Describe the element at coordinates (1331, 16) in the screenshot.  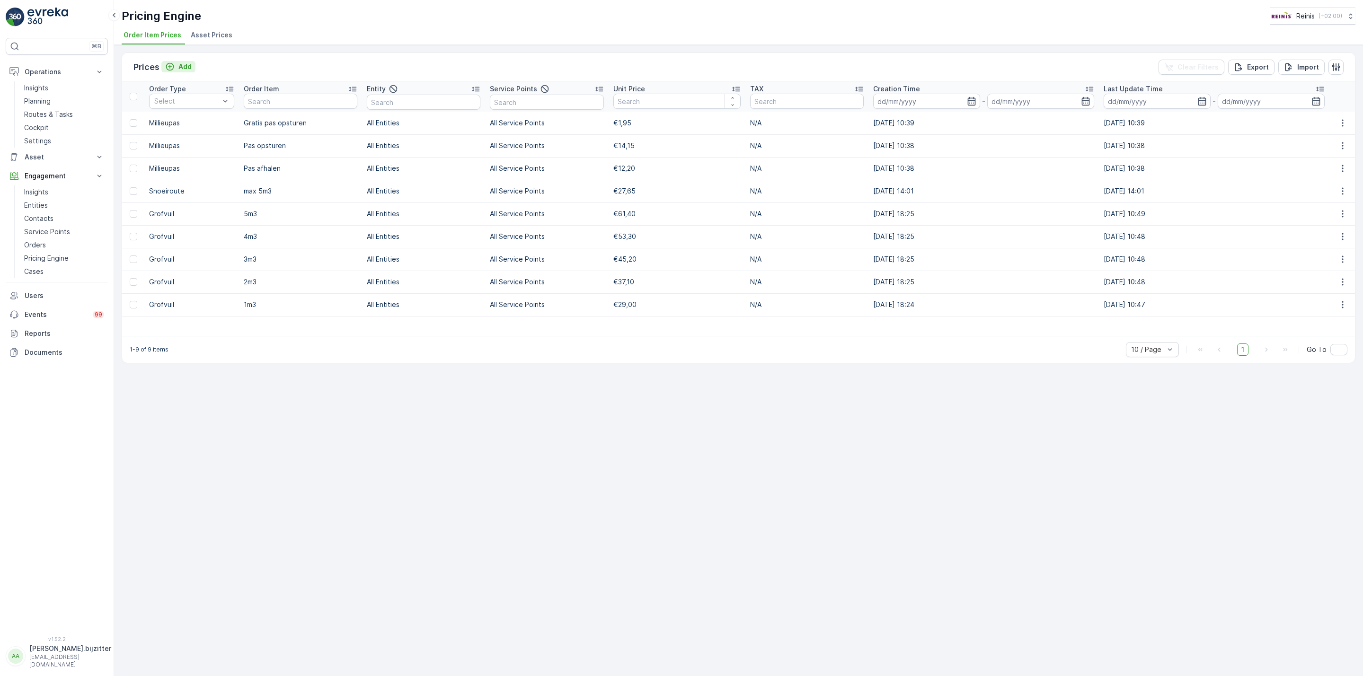
I see `p: ( +02:00 )` at that location.